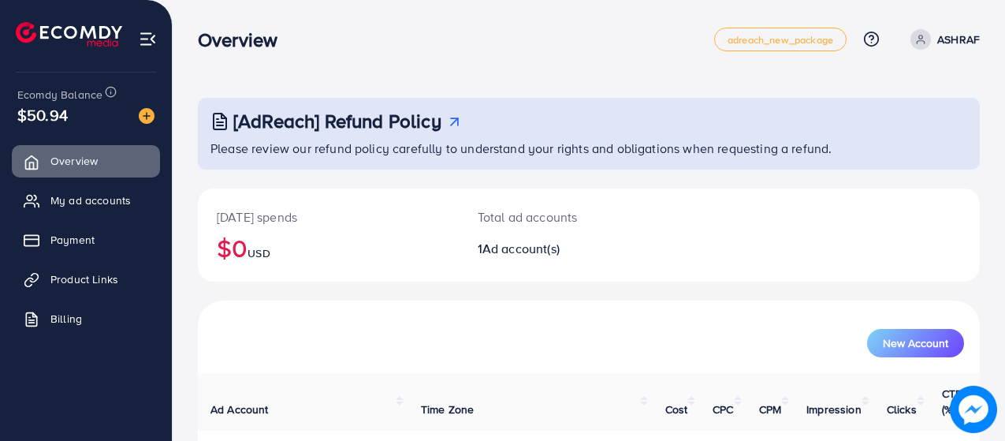 Image resolution: width=1005 pixels, height=441 pixels. I want to click on span: CTR (%), so click(953, 401).